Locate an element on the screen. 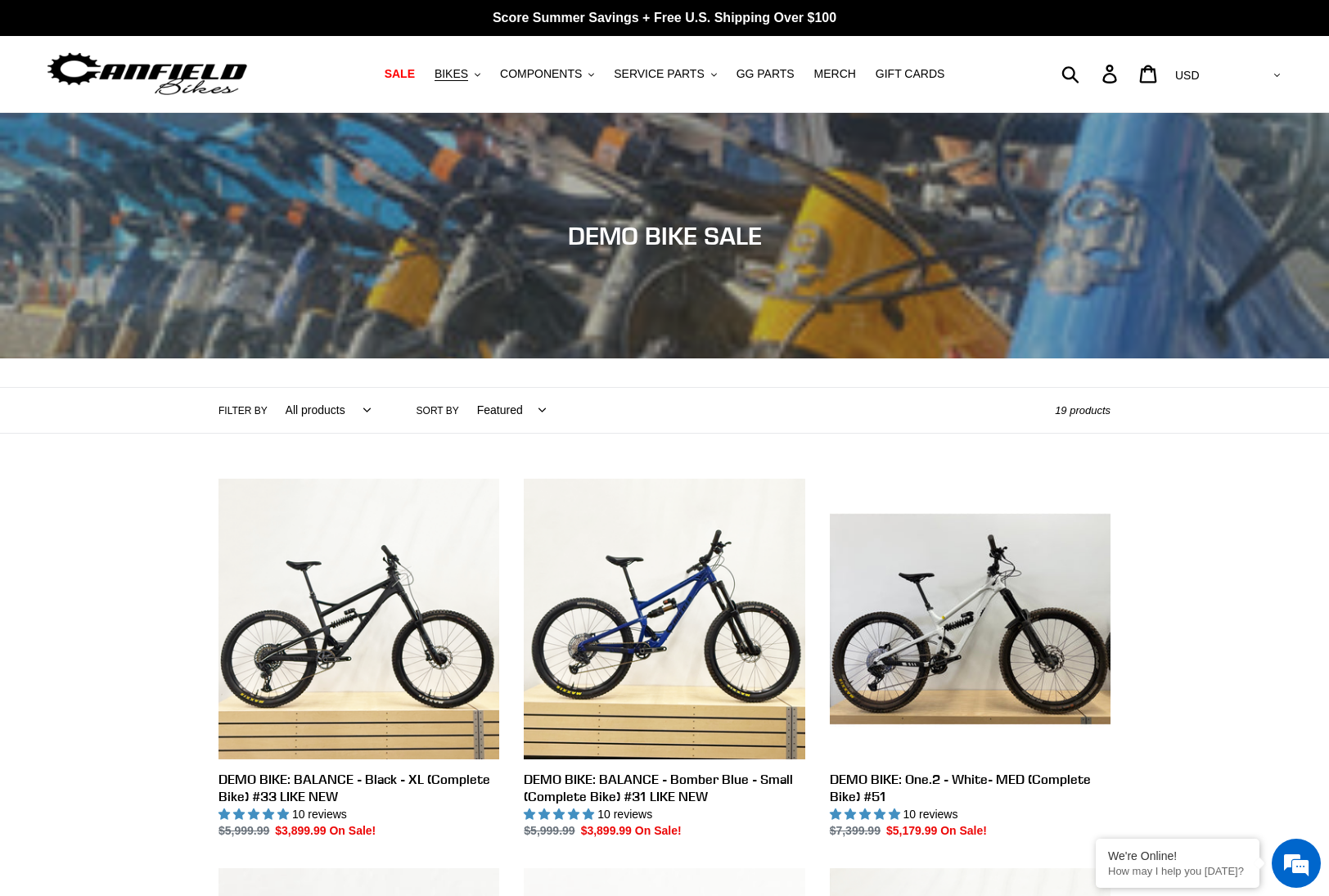  span: GG PARTS is located at coordinates (765, 73).